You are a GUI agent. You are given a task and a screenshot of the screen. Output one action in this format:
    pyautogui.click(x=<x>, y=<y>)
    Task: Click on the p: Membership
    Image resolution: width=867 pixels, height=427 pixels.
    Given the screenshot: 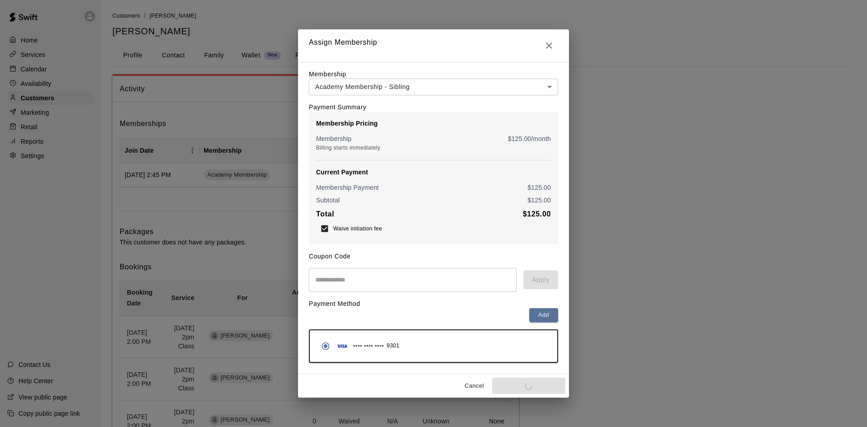 What is the action you would take?
    pyautogui.click(x=334, y=139)
    